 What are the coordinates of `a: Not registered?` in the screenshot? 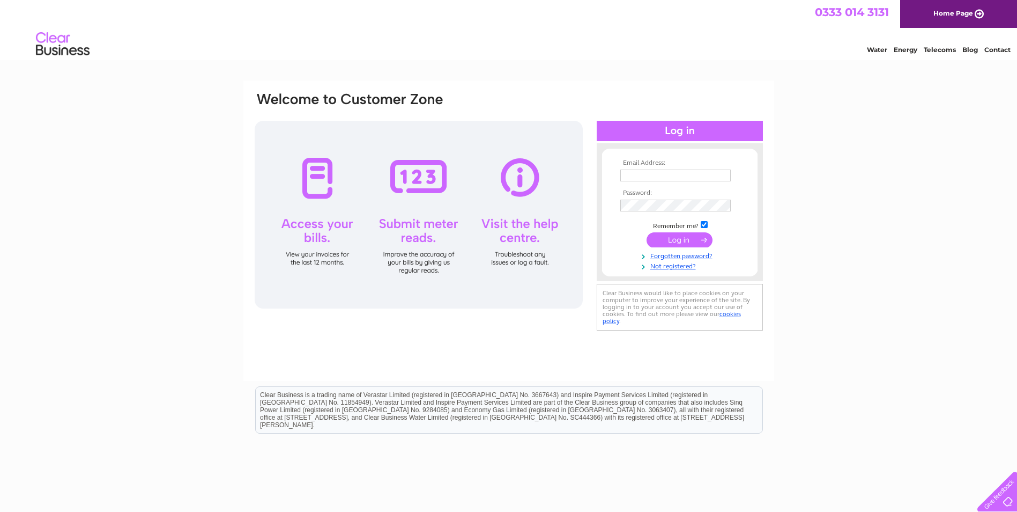 It's located at (681, 265).